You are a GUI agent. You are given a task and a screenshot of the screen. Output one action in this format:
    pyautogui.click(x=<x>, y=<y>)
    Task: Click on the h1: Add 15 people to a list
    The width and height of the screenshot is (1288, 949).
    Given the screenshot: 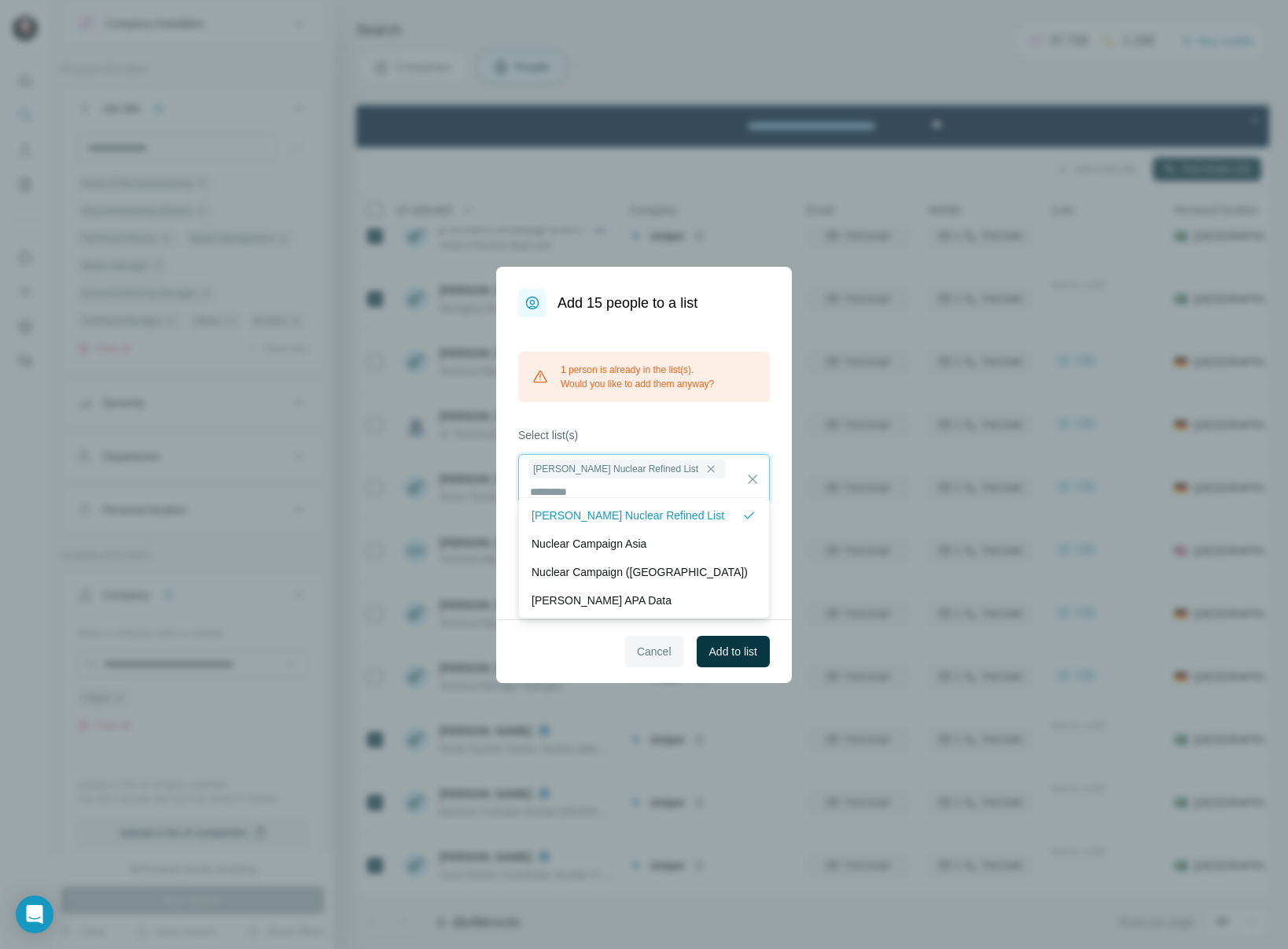 What is the action you would take?
    pyautogui.click(x=628, y=303)
    